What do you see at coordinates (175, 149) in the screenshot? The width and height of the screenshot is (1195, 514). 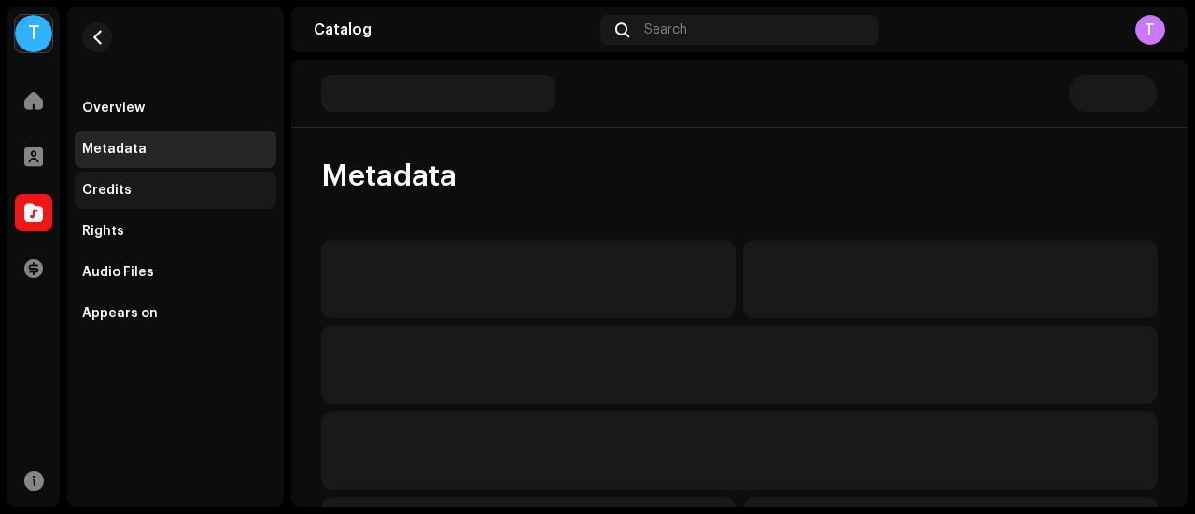 I see `re-m-nav-item: Metadata` at bounding box center [175, 149].